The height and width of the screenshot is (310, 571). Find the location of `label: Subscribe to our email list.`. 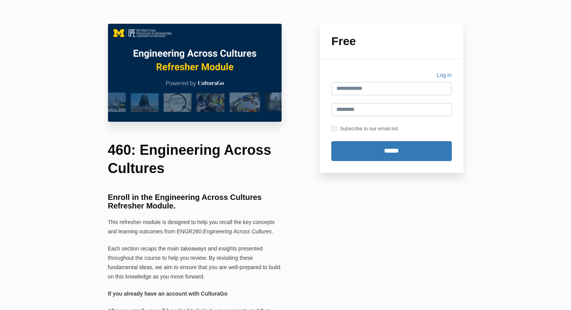

label: Subscribe to our email list. is located at coordinates (365, 129).